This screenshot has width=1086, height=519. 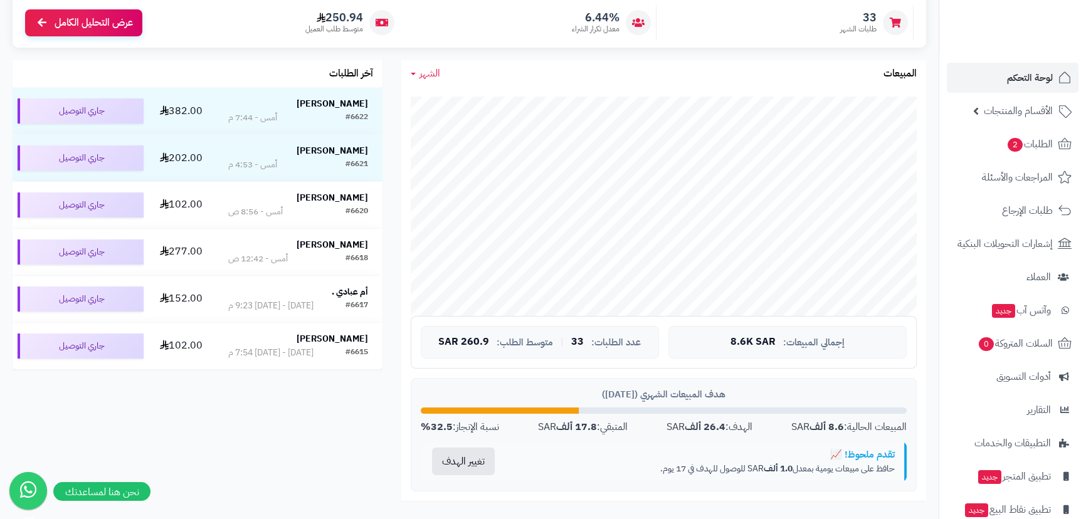 What do you see at coordinates (357, 259) in the screenshot?
I see `div: #6618` at bounding box center [357, 259].